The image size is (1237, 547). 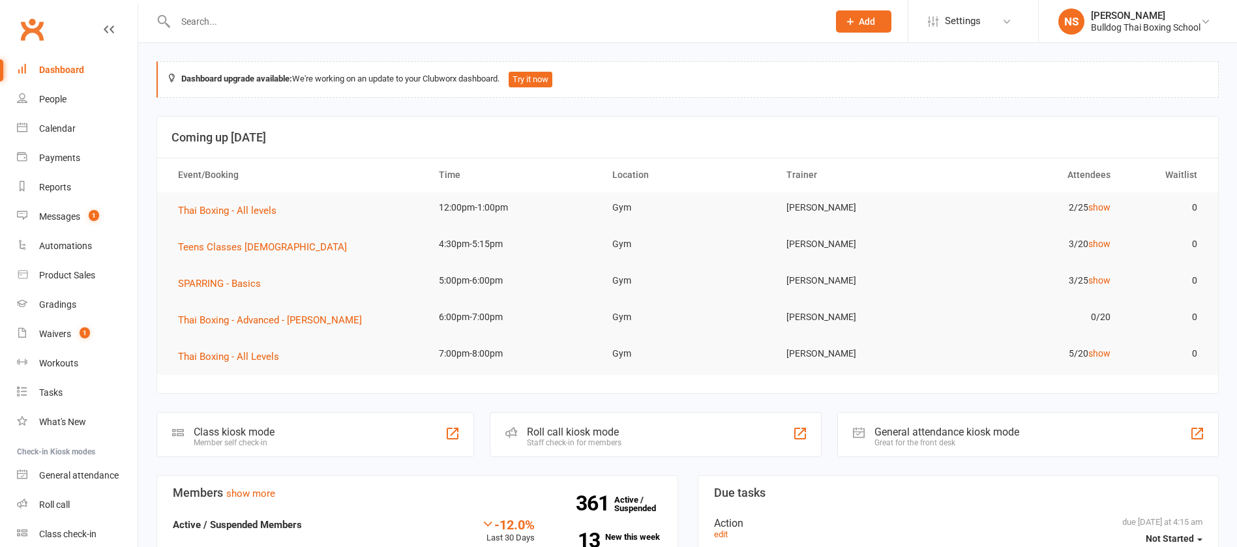 What do you see at coordinates (1145, 27) in the screenshot?
I see `div: Bulldog Thai Boxing School` at bounding box center [1145, 27].